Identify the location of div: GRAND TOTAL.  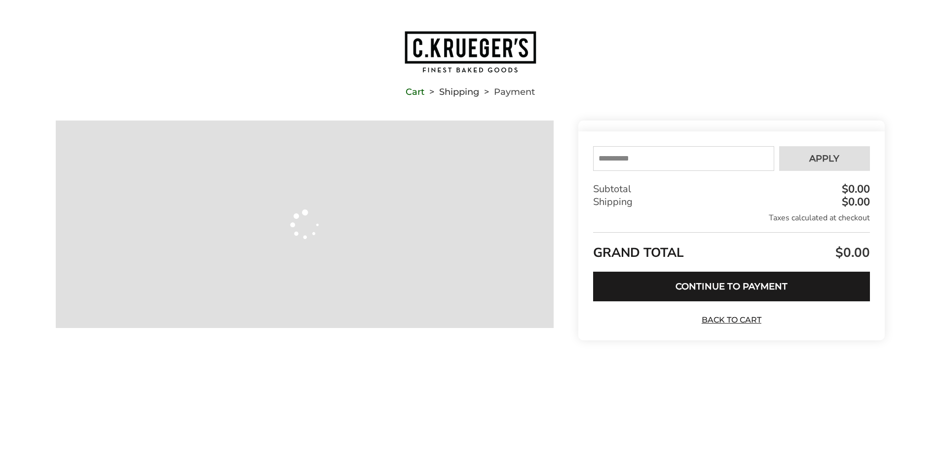
(731, 248).